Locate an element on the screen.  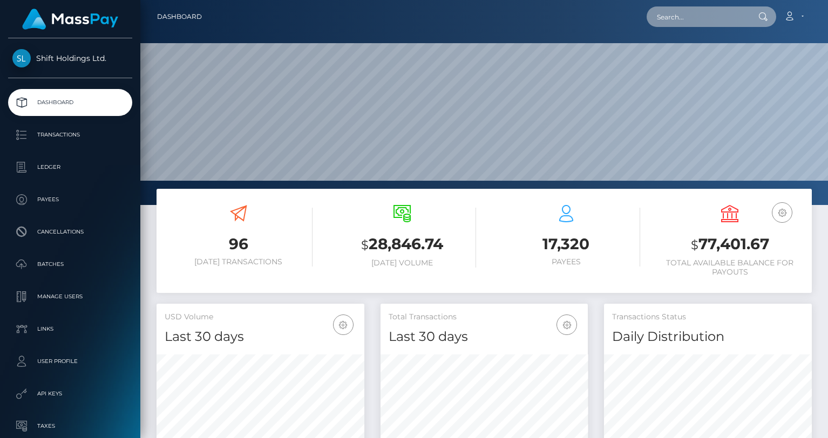
h3: 77,401.67 is located at coordinates (731, 245).